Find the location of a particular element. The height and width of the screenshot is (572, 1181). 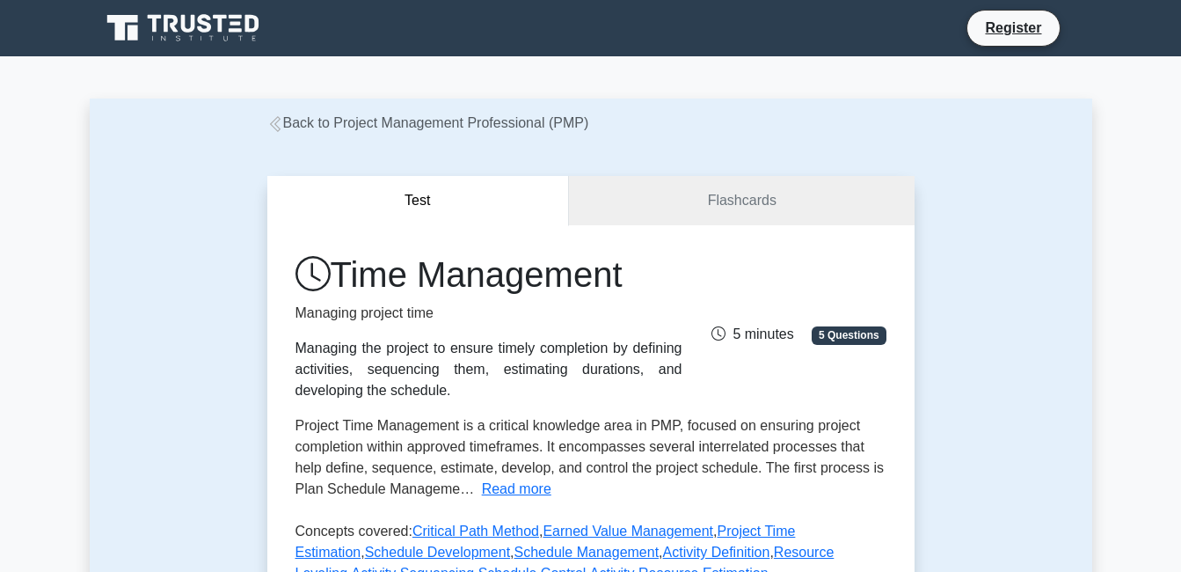

a: Schedule Management is located at coordinates (587, 552).